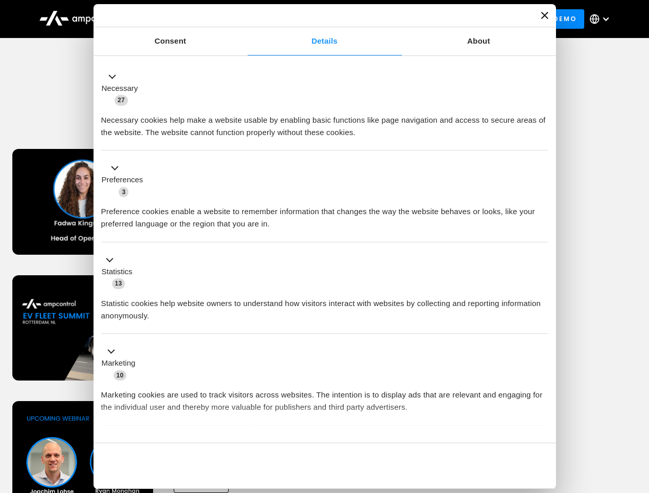 This screenshot has width=649, height=493. What do you see at coordinates (122, 180) in the screenshot?
I see `label: Preferences` at bounding box center [122, 180].